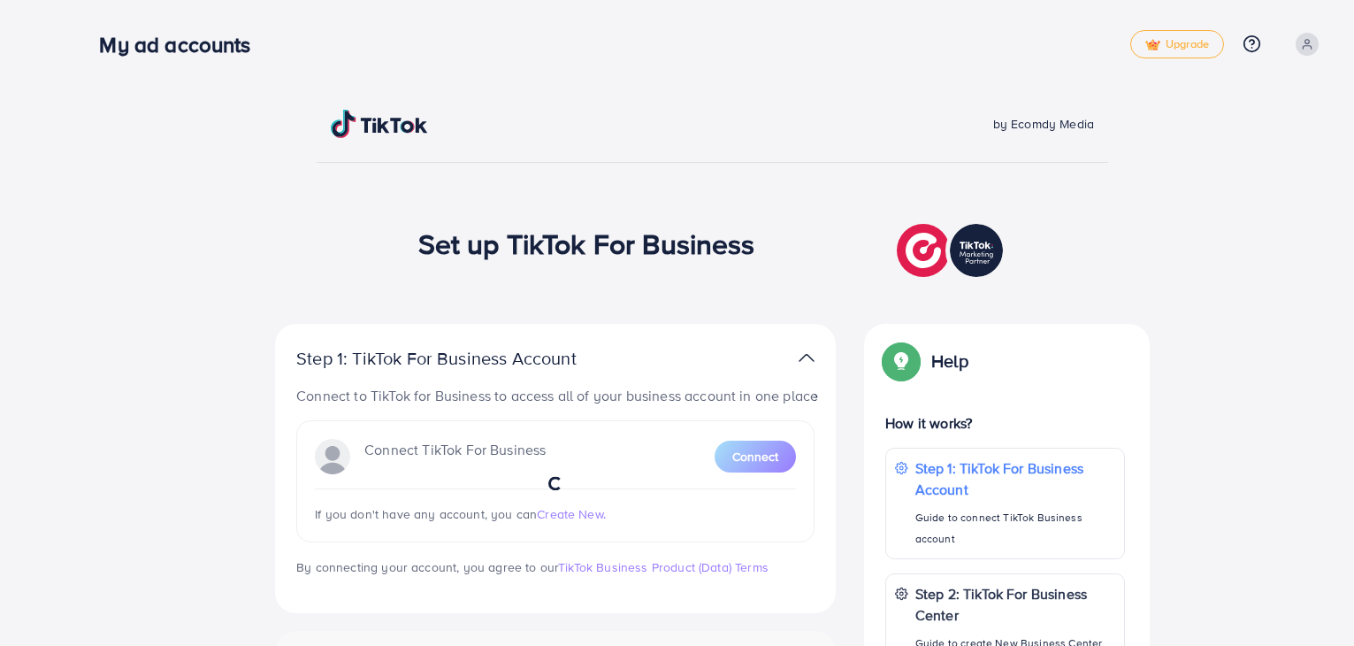 This screenshot has width=1354, height=646. What do you see at coordinates (1152, 45) in the screenshot?
I see `img: tick` at bounding box center [1152, 45].